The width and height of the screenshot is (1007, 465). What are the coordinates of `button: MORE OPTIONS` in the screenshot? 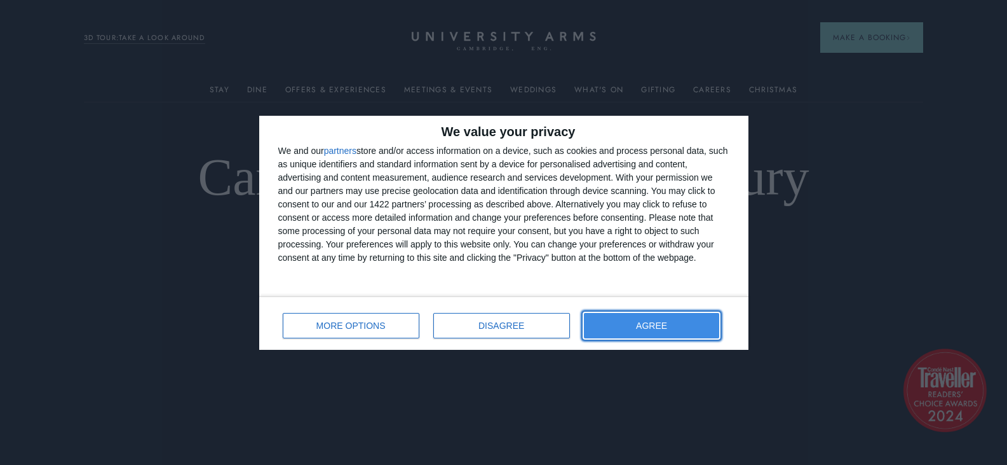 It's located at (351, 325).